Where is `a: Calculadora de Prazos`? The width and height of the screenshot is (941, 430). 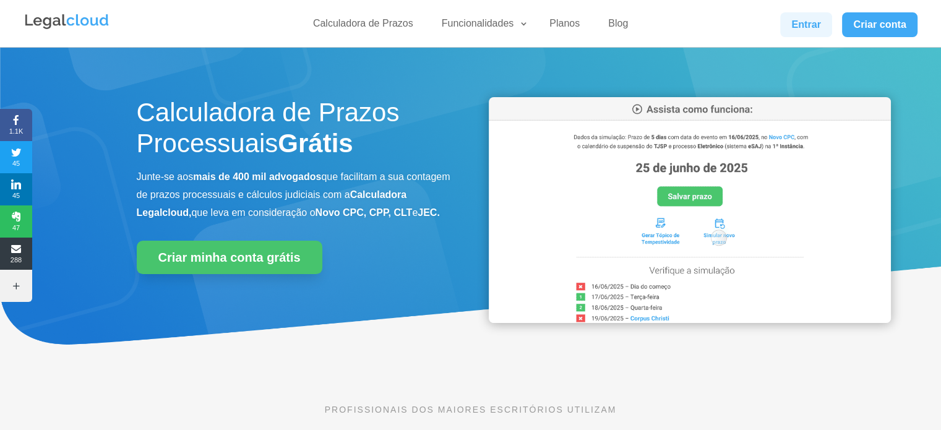
a: Calculadora de Prazos is located at coordinates (363, 26).